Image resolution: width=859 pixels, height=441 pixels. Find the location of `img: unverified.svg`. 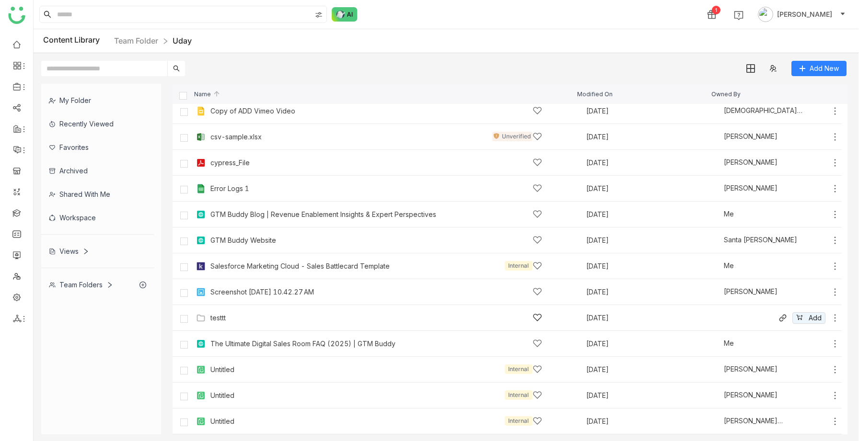

img: unverified.svg is located at coordinates (496, 137).